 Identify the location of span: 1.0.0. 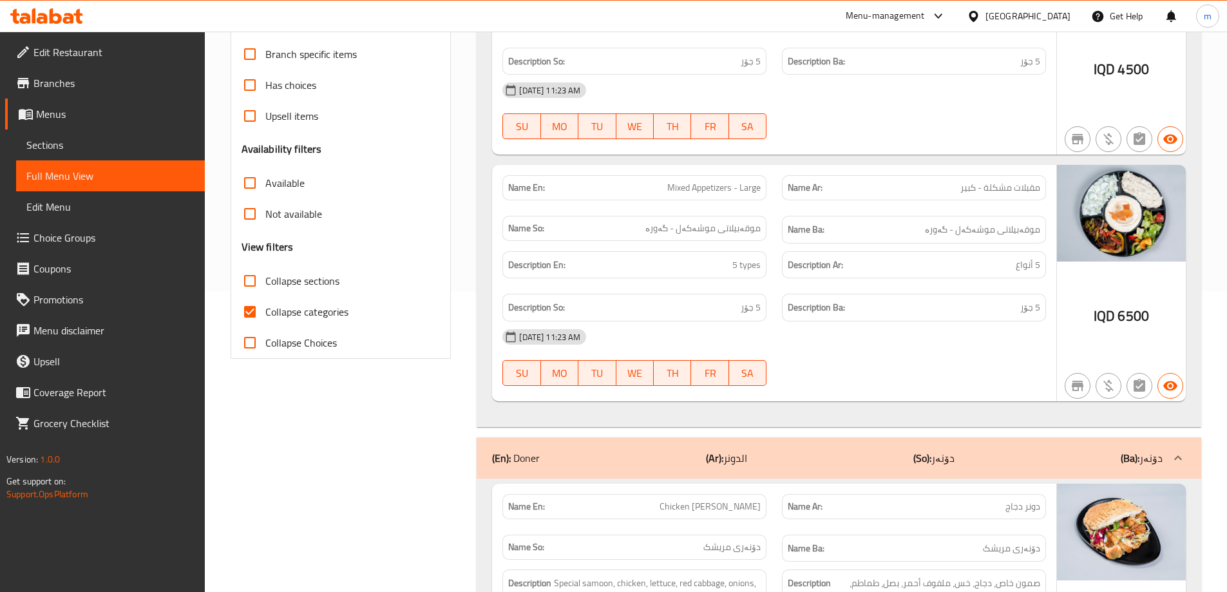
(50, 459).